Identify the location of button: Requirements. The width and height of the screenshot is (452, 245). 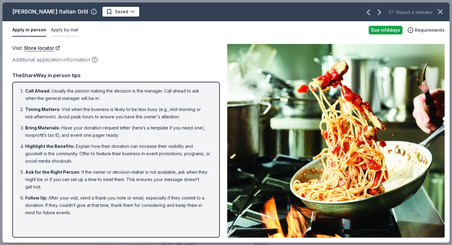
(426, 30).